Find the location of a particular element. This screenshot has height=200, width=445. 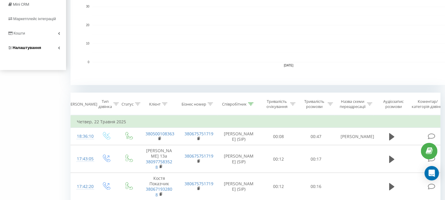

span: Маркетплейс інтеграцій is located at coordinates (35, 19).